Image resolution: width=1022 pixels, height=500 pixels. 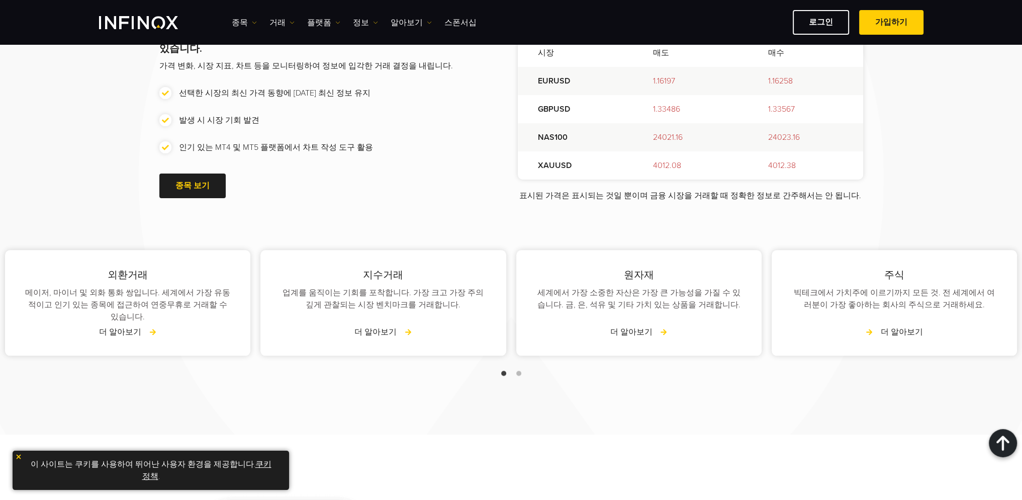 What do you see at coordinates (821, 22) in the screenshot?
I see `a: 로그인` at bounding box center [821, 22].